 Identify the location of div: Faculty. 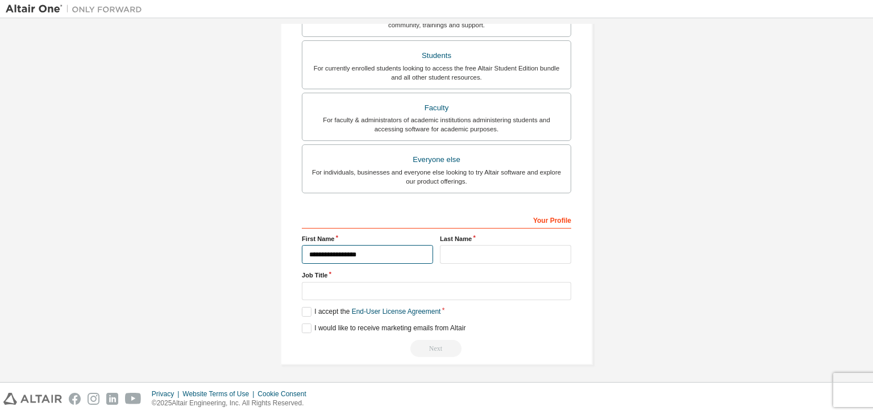
(436, 108).